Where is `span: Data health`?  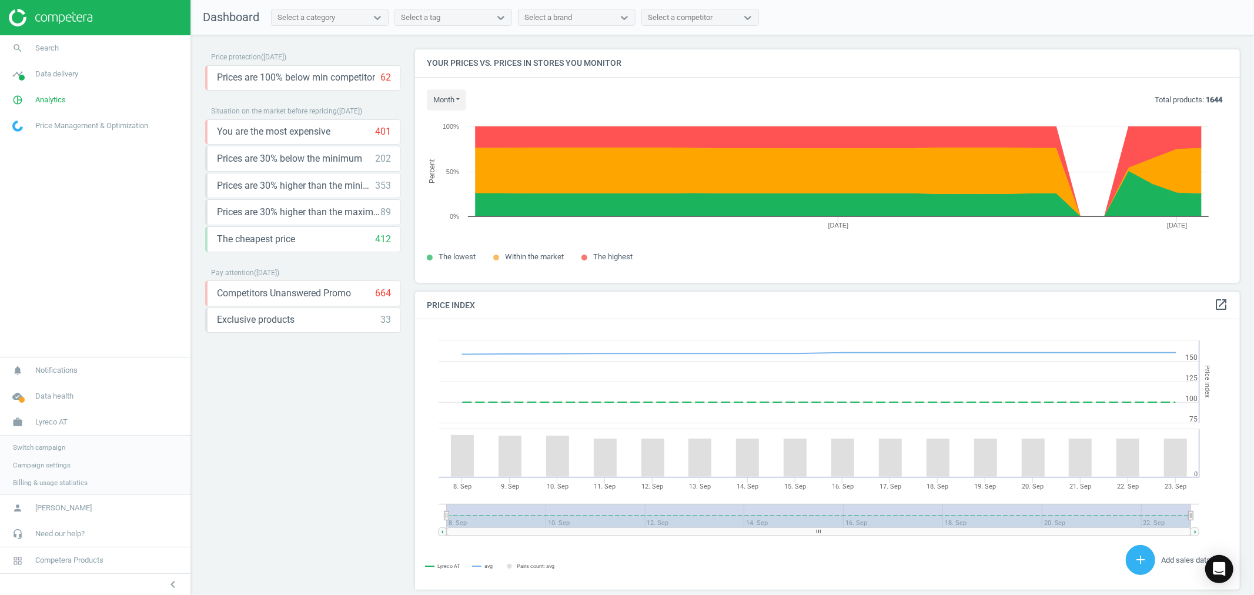 span: Data health is located at coordinates (54, 396).